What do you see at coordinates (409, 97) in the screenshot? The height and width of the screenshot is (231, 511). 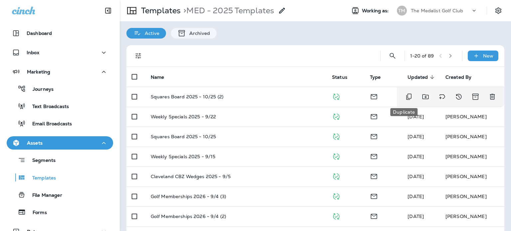 I see `button: Duplicate` at bounding box center [409, 97].